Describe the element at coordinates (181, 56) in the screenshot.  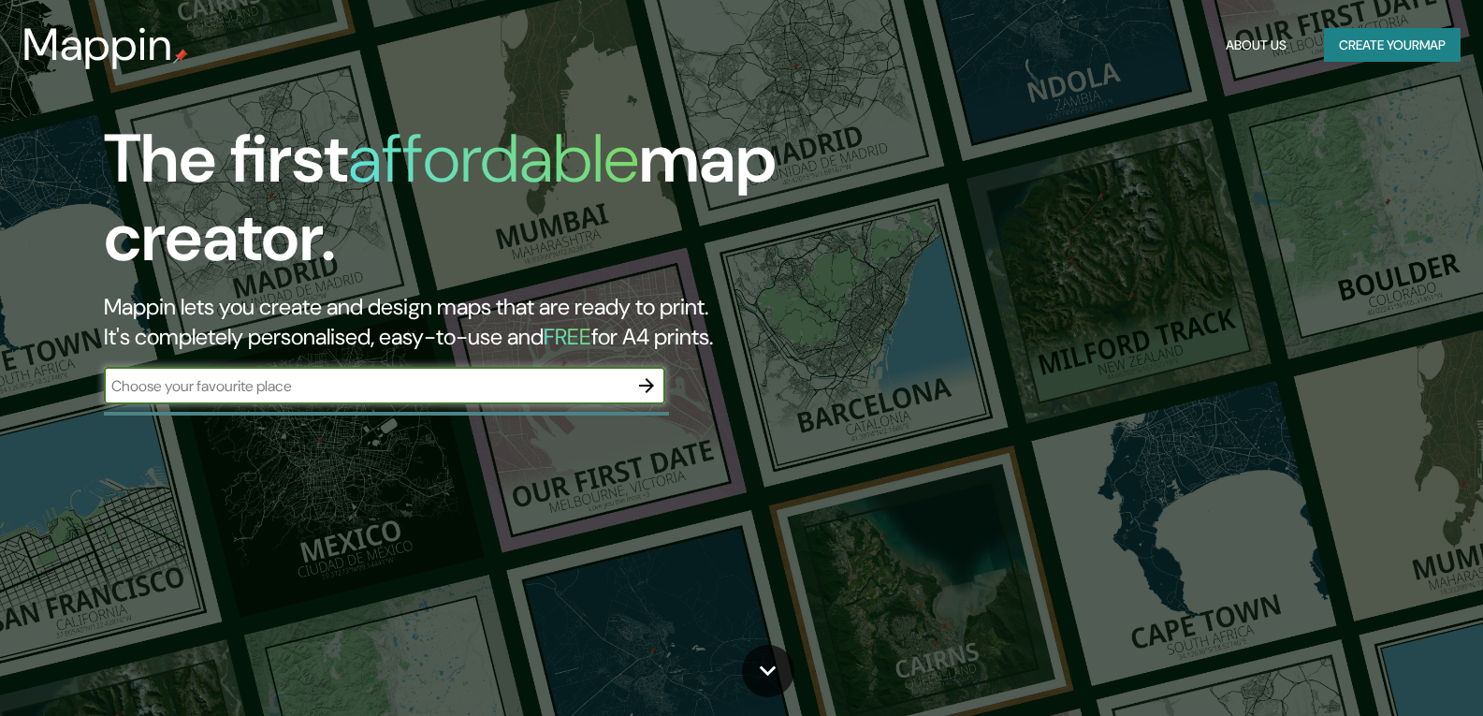
I see `img: mappin-pin` at that location.